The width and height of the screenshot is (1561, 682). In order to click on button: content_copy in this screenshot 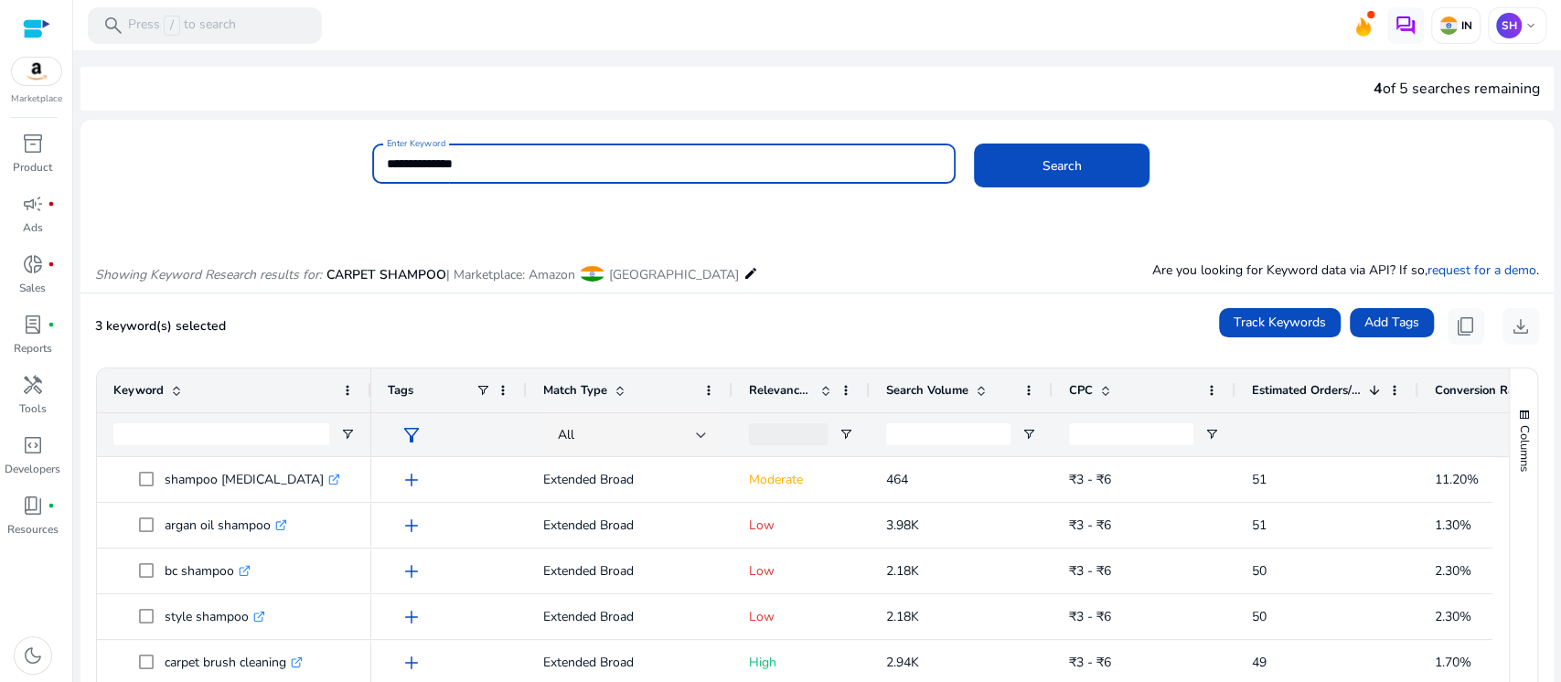, I will do `click(1466, 326)`.